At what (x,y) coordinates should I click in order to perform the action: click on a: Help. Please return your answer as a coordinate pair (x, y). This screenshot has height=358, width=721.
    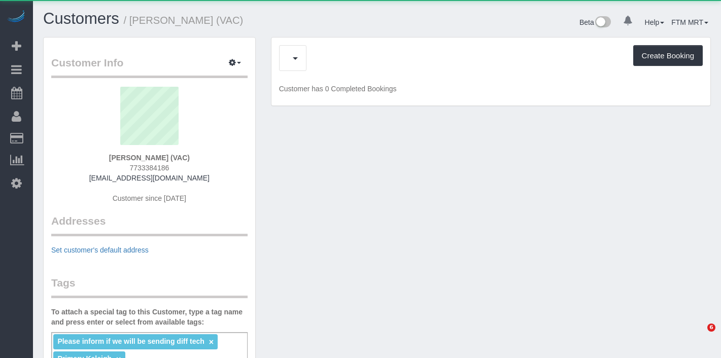
    Looking at the image, I should click on (654, 22).